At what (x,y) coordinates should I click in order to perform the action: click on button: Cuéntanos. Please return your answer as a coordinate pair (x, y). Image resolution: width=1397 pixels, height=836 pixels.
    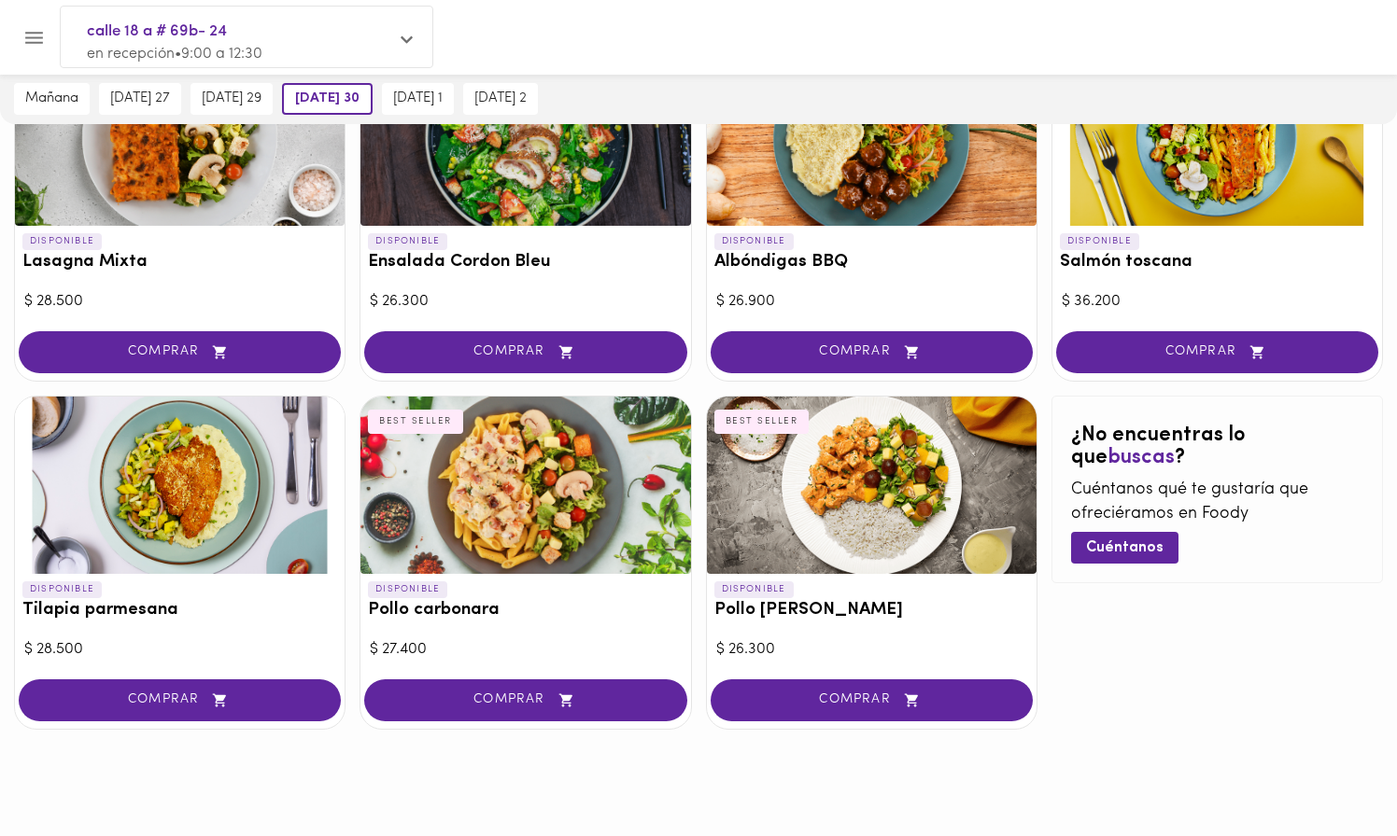
    Looking at the image, I should click on (1124, 547).